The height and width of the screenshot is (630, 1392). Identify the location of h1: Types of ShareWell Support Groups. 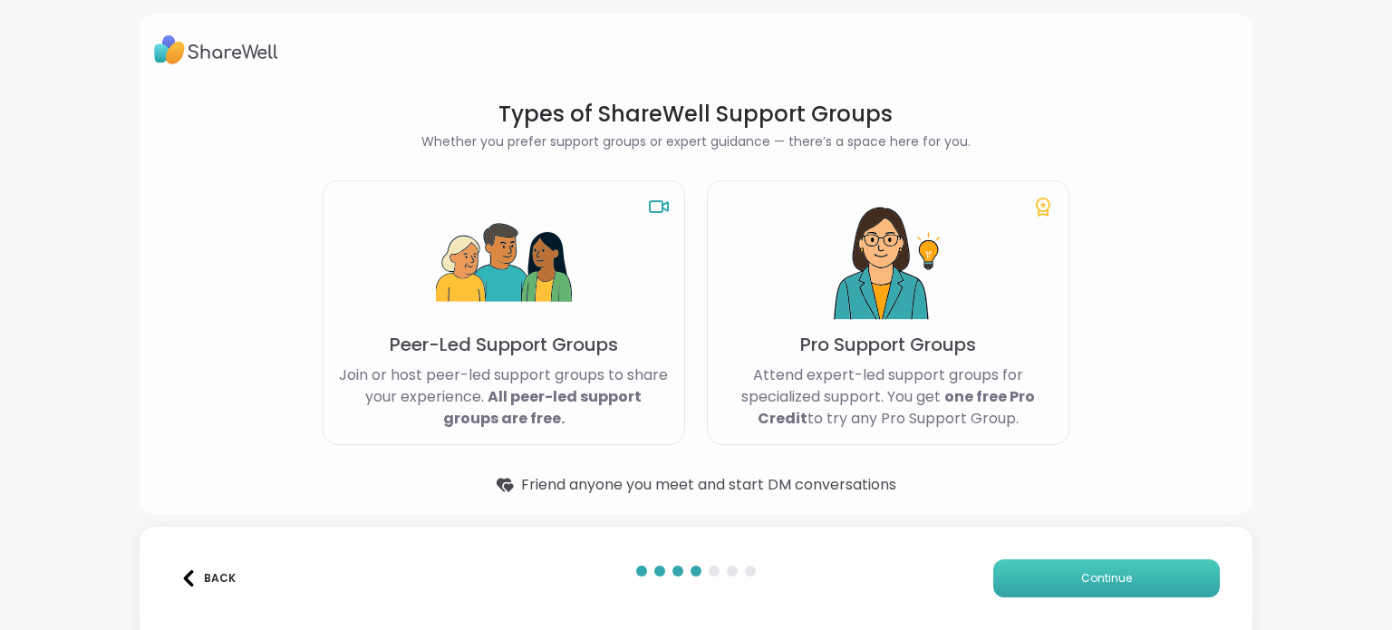
(696, 114).